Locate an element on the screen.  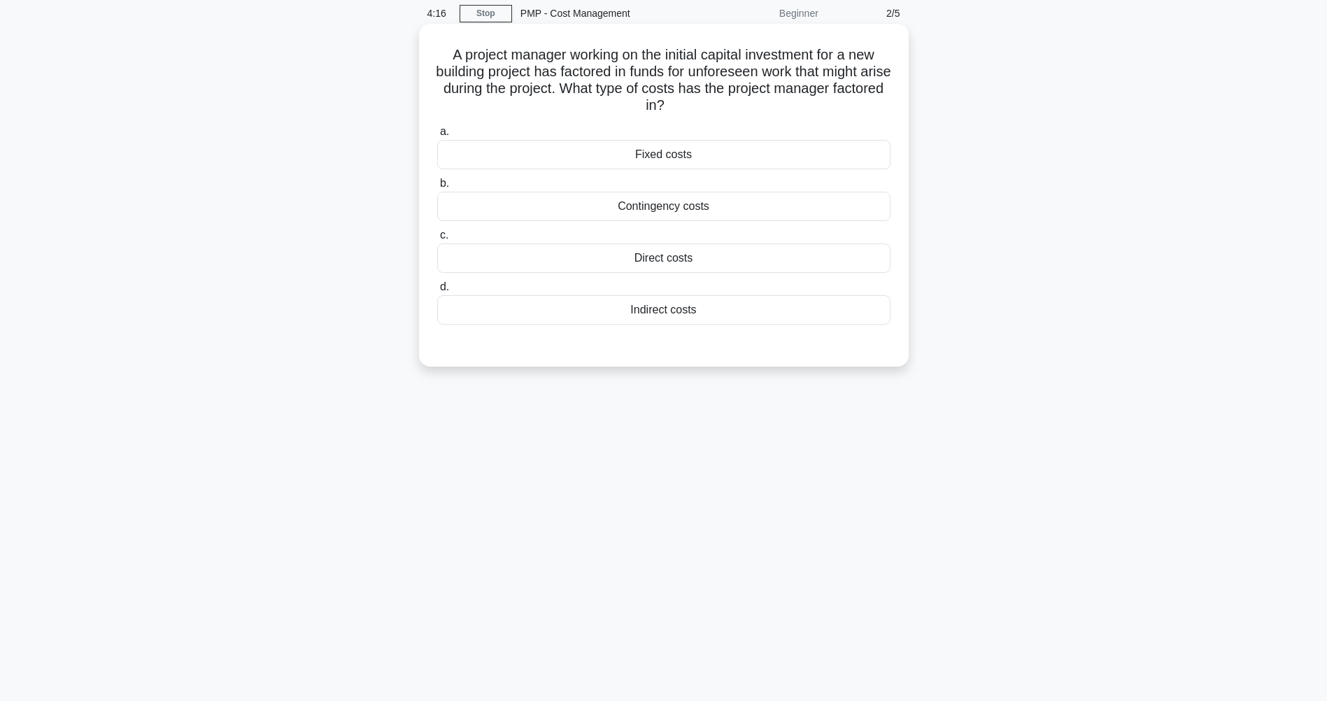
span: a. is located at coordinates (444, 131).